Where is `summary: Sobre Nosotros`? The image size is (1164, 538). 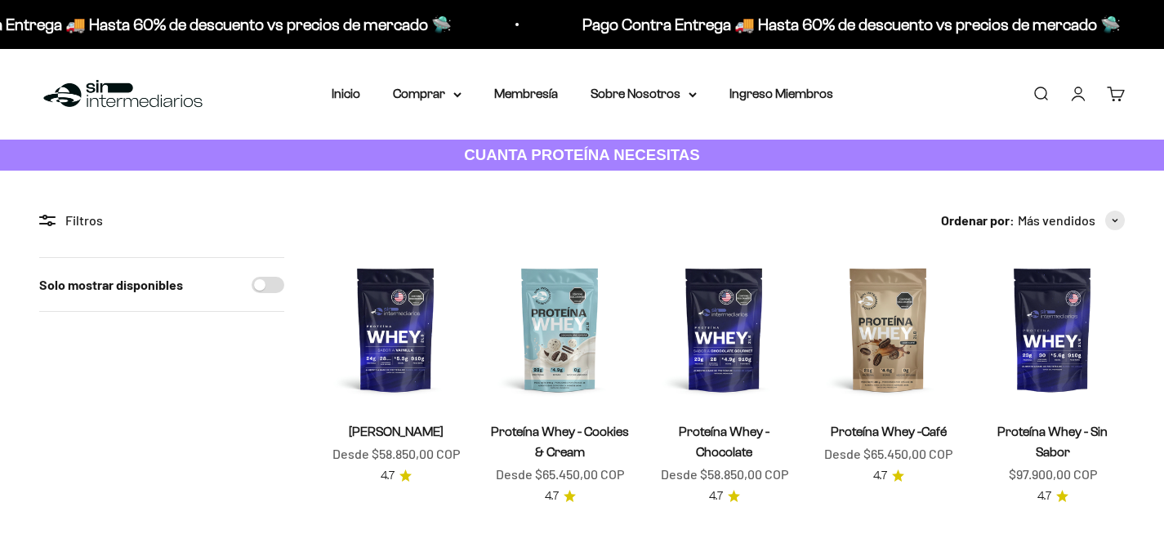 summary: Sobre Nosotros is located at coordinates (644, 94).